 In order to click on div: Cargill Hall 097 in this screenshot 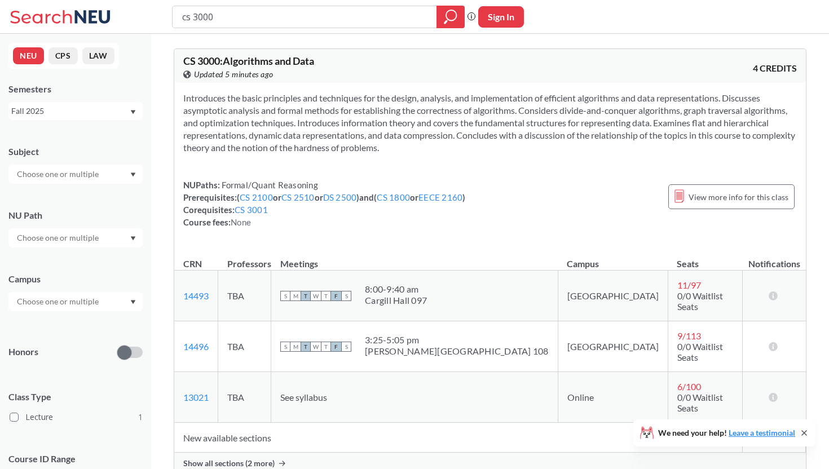, I will do `click(396, 301)`.